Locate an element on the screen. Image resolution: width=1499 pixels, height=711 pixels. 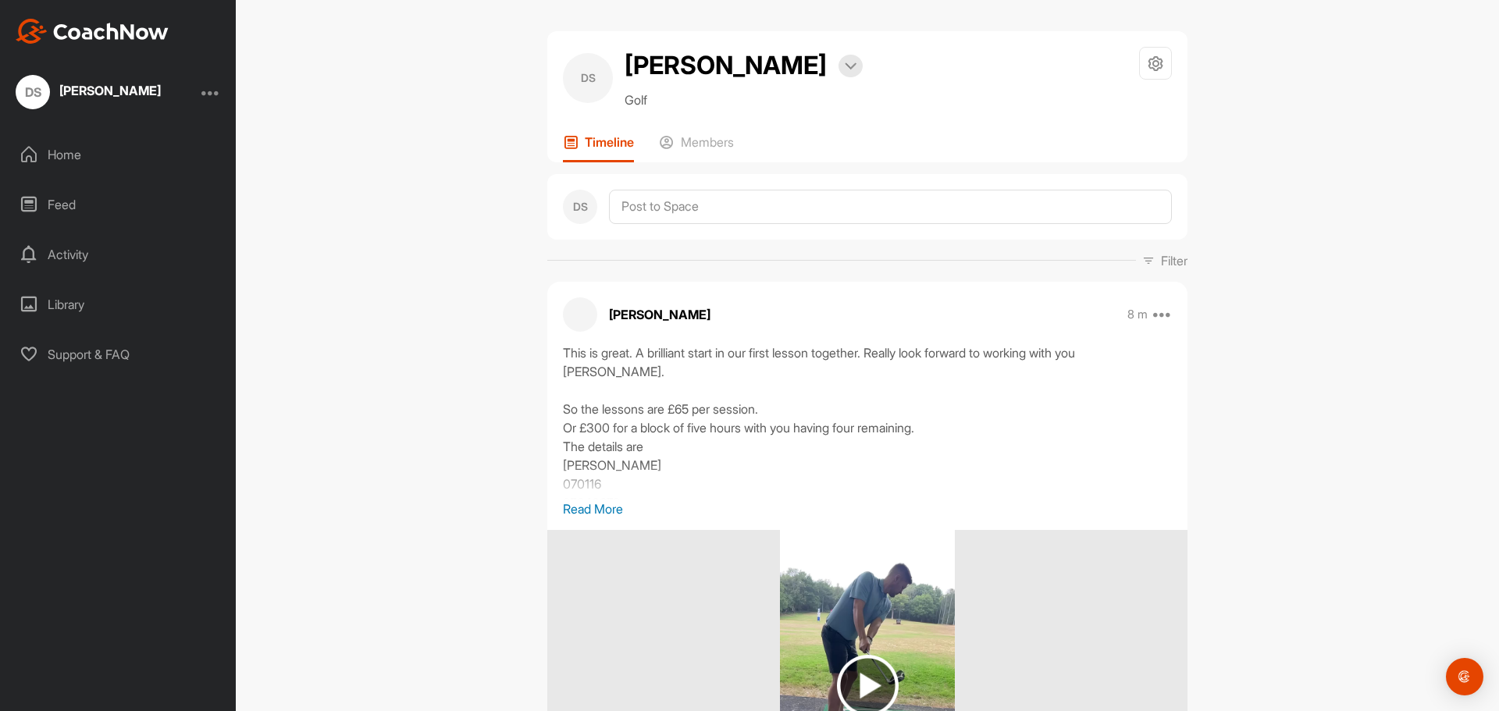
div: Feed is located at coordinates (119, 205).